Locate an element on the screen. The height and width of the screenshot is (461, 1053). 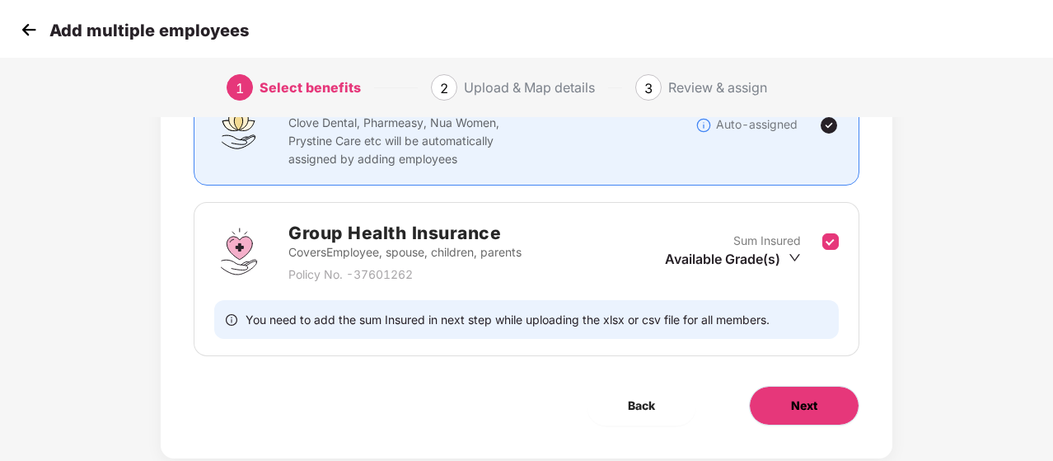
p: Clove Dental, Pharmeasy, Nua Women, Prystine Care etc will be automatically assigned by adding em... is located at coordinates (410, 141).